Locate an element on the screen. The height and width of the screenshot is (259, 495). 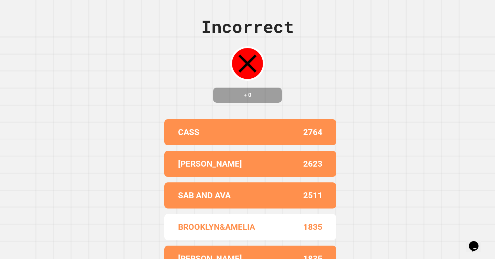
p: BROOKLYN&AMELIA is located at coordinates (217, 227).